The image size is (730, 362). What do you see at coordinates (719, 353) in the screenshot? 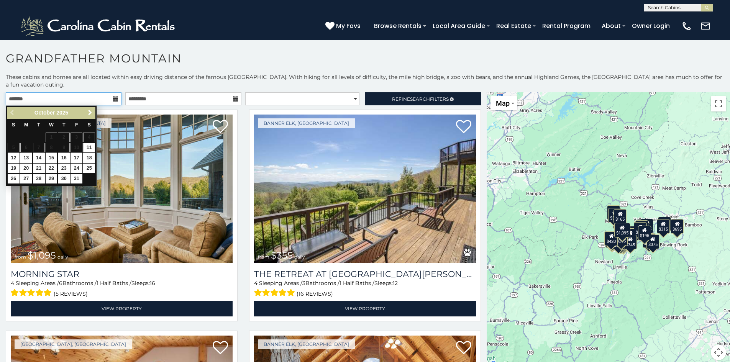
I see `button: Map camera controls` at bounding box center [719, 353].